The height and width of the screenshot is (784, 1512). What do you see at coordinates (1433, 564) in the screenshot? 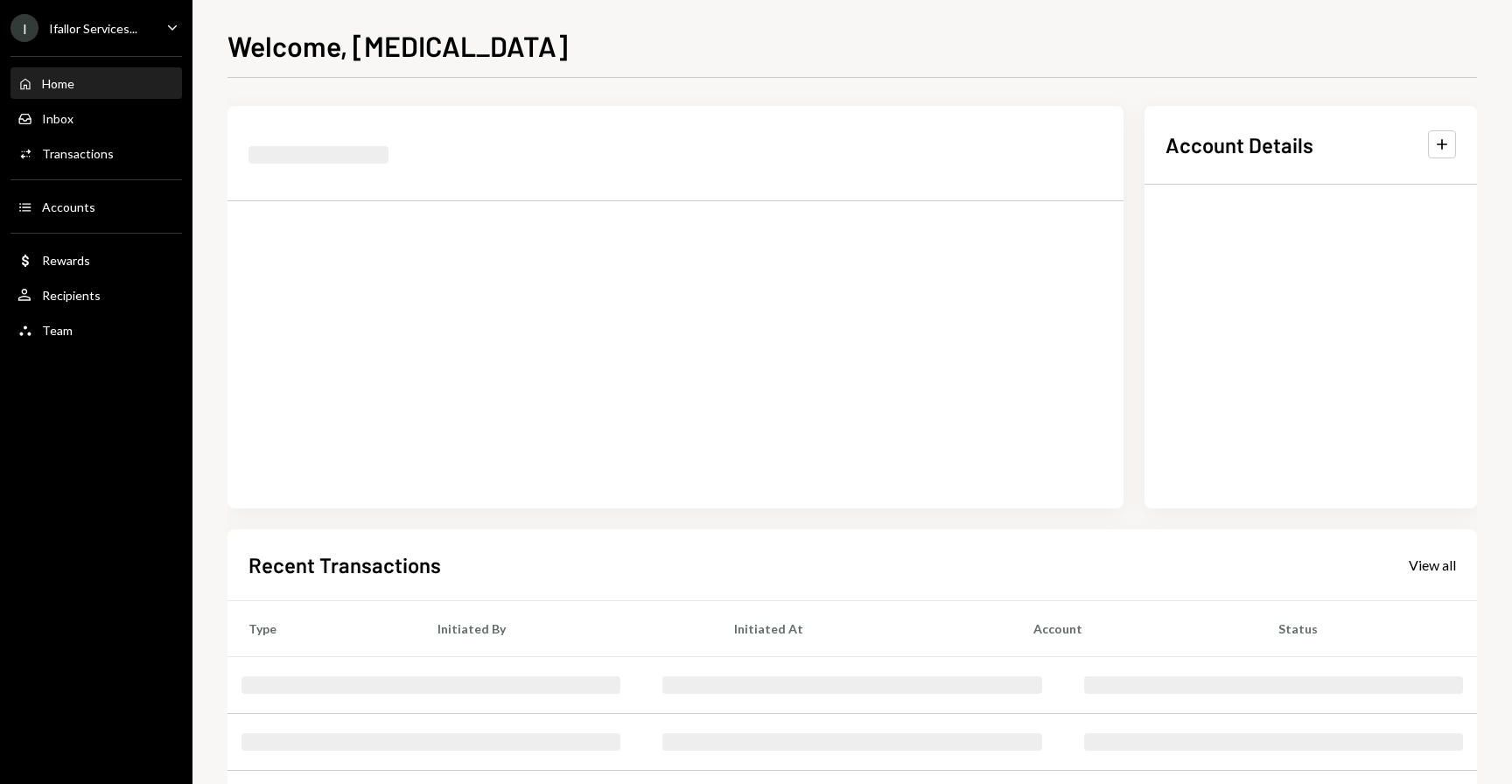
I see `a: View all` at bounding box center [1433, 564].